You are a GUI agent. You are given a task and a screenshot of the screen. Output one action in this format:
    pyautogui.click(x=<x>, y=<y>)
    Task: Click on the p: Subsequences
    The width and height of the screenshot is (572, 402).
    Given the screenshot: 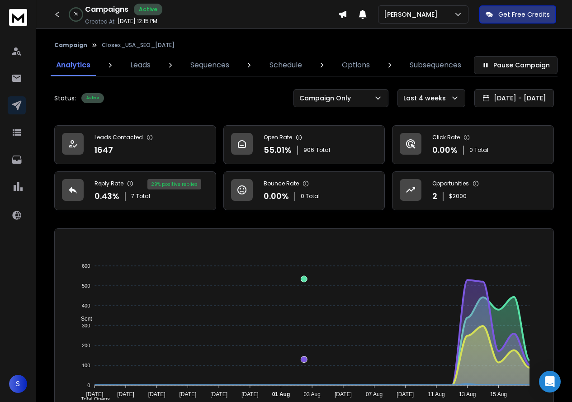 What is the action you would take?
    pyautogui.click(x=435, y=65)
    